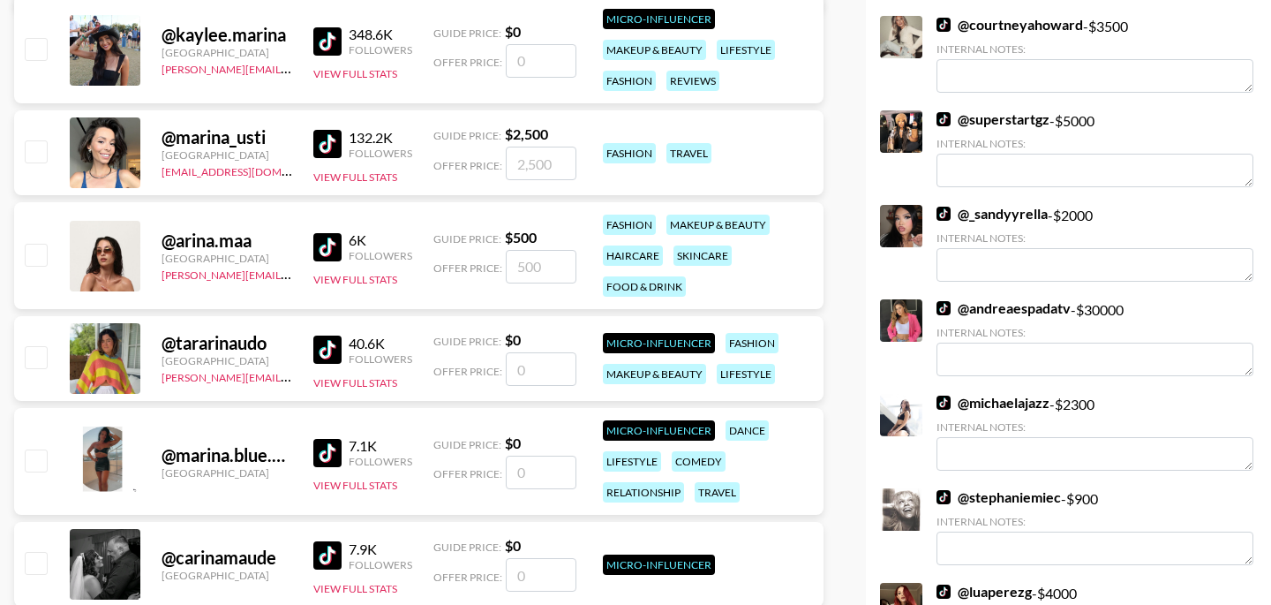 This screenshot has height=605, width=1271. I want to click on div: reviews, so click(693, 80).